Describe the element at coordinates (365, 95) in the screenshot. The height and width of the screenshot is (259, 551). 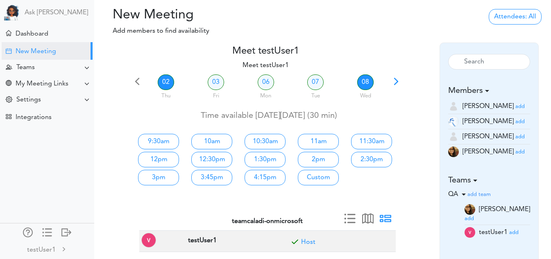
I see `div: Wed` at that location.